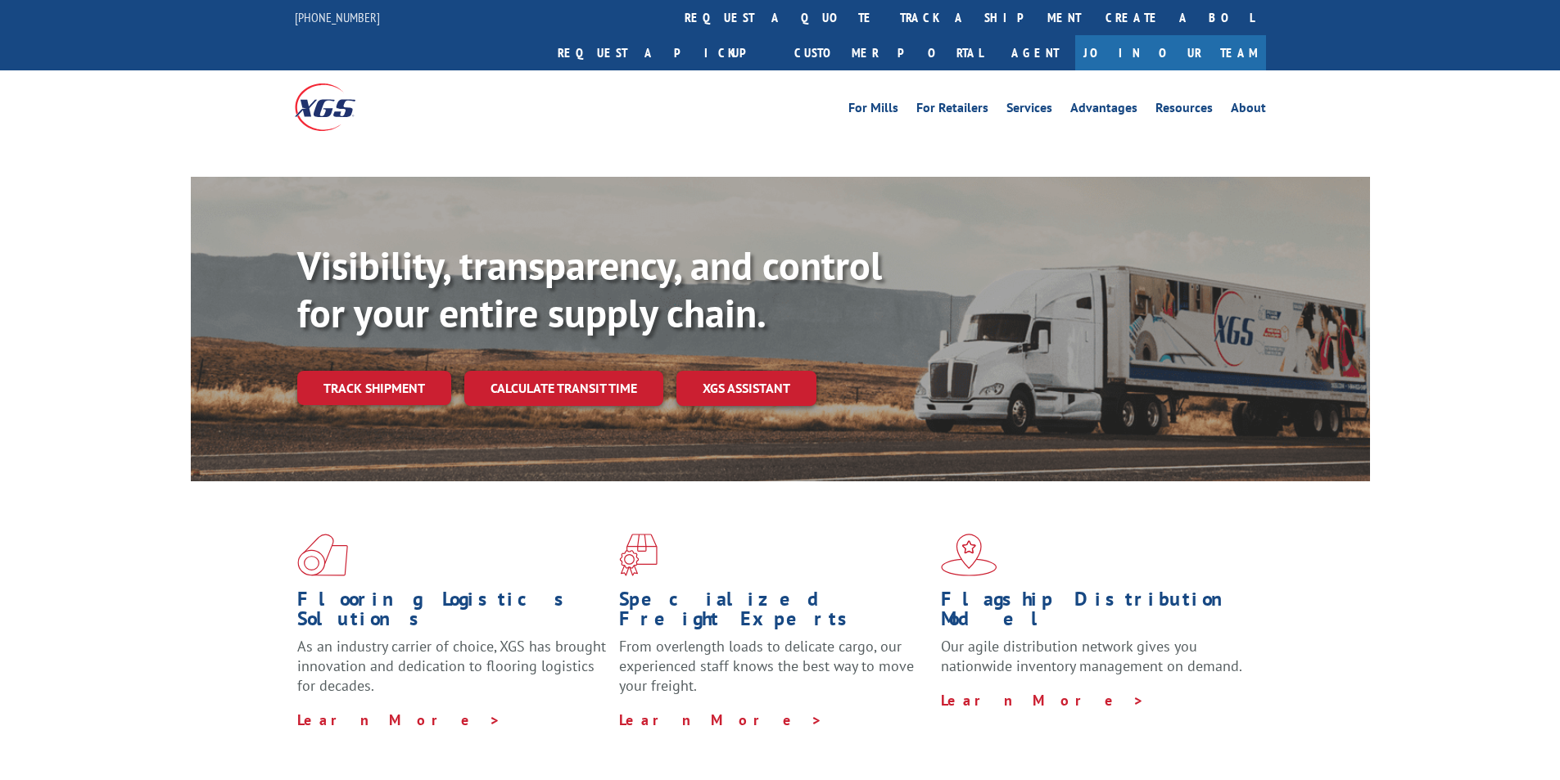  What do you see at coordinates (323, 555) in the screenshot?
I see `img: xgs-icon-total-supply-chain-intelligence-red` at bounding box center [323, 555].